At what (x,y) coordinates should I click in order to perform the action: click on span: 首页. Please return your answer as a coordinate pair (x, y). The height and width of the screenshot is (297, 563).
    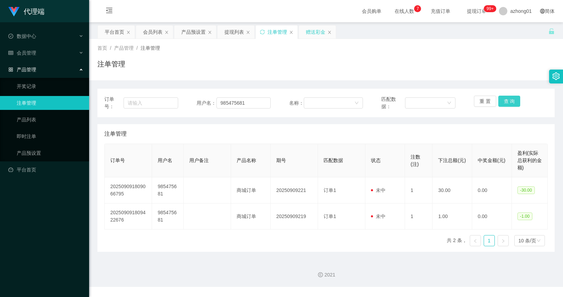
    Looking at the image, I should click on (102, 48).